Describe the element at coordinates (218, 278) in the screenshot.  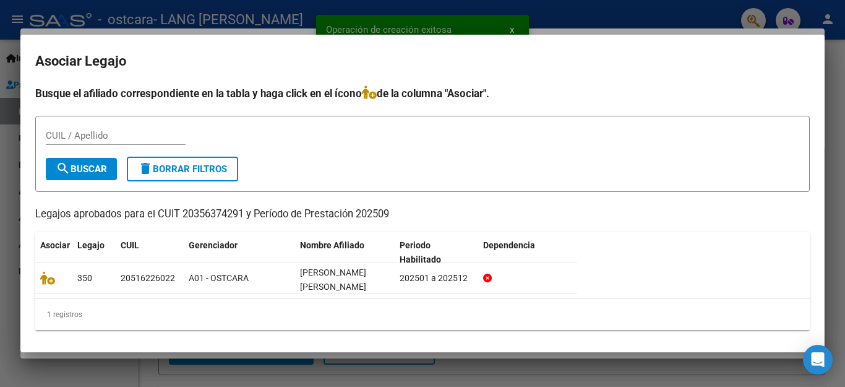
I see `span: A01 - OSTCARA` at that location.